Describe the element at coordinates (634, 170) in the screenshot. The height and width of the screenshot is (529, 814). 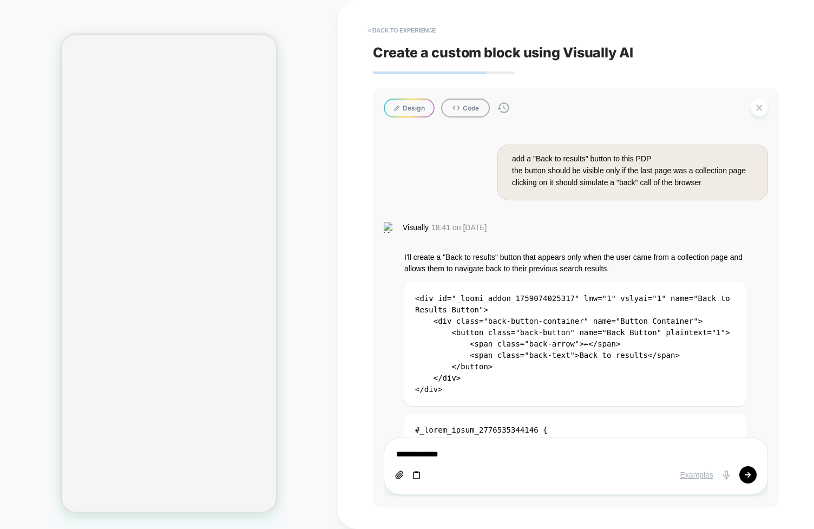
I see `div: add a "Back to results" button to this PDP the button should be visible only if the last page was...` at that location.